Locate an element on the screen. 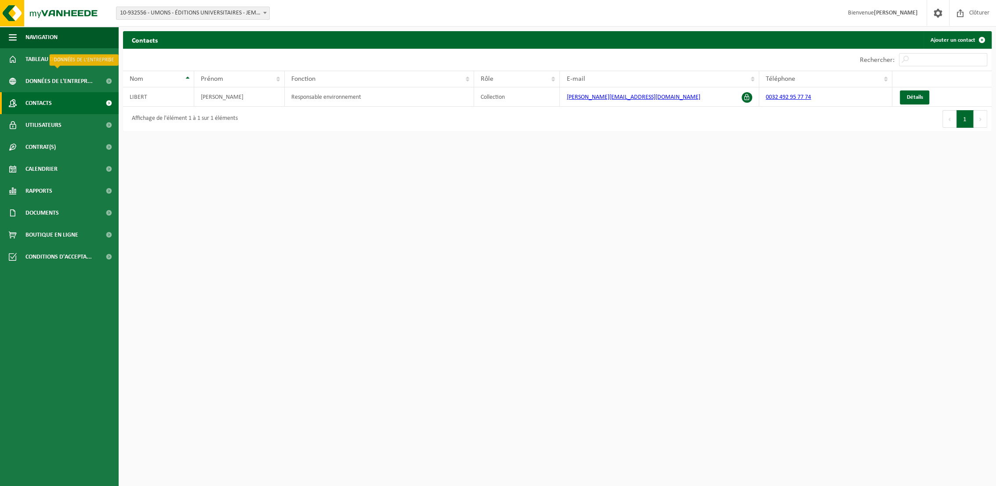  td: Responsable environnement is located at coordinates (379, 97).